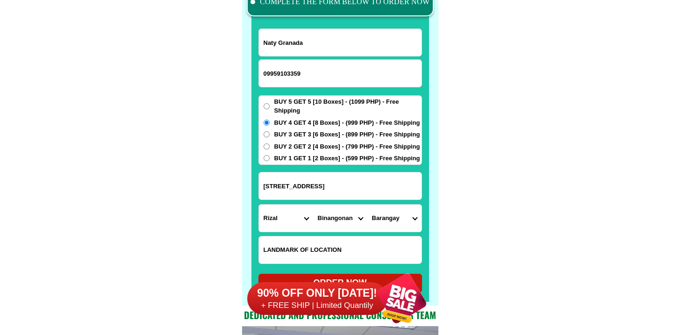 The width and height of the screenshot is (680, 335). What do you see at coordinates (347, 123) in the screenshot?
I see `span: BUY 4 GET 4 [8 Boxes] - (999 PHP) - Free Shipping` at bounding box center [347, 123].